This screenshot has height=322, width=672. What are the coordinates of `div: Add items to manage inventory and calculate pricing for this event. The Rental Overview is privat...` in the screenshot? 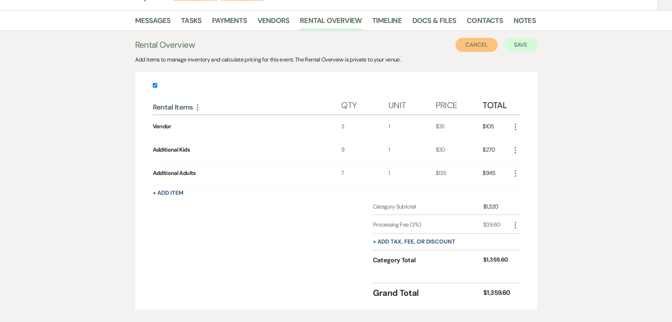 It's located at (336, 60).